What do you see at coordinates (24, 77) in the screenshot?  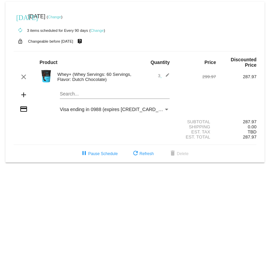 I see `mat-icon: clear` at bounding box center [24, 77].